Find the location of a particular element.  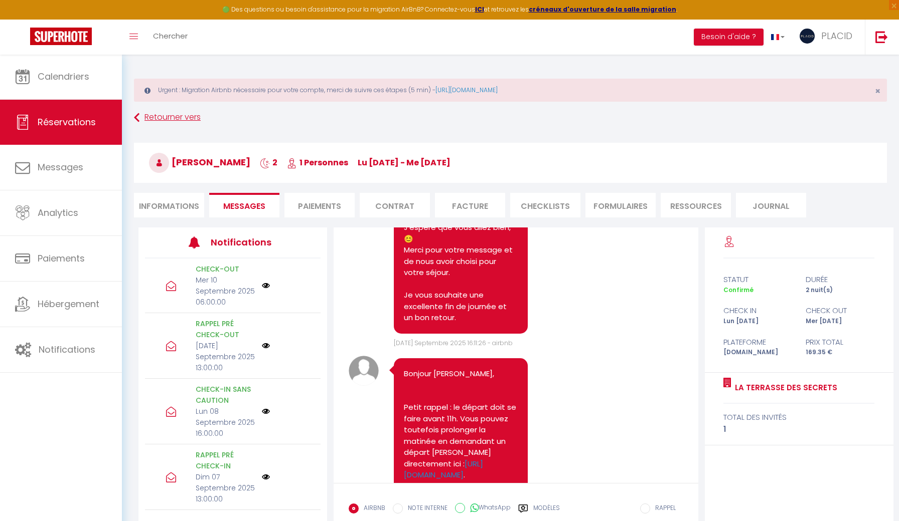

p: CHECK-OUT is located at coordinates (226, 269).